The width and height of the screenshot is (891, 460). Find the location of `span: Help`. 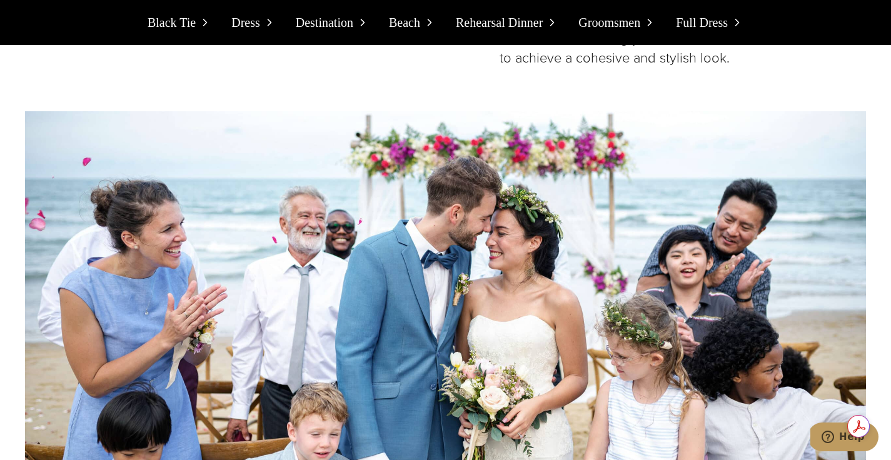

span: Help is located at coordinates (41, 14).